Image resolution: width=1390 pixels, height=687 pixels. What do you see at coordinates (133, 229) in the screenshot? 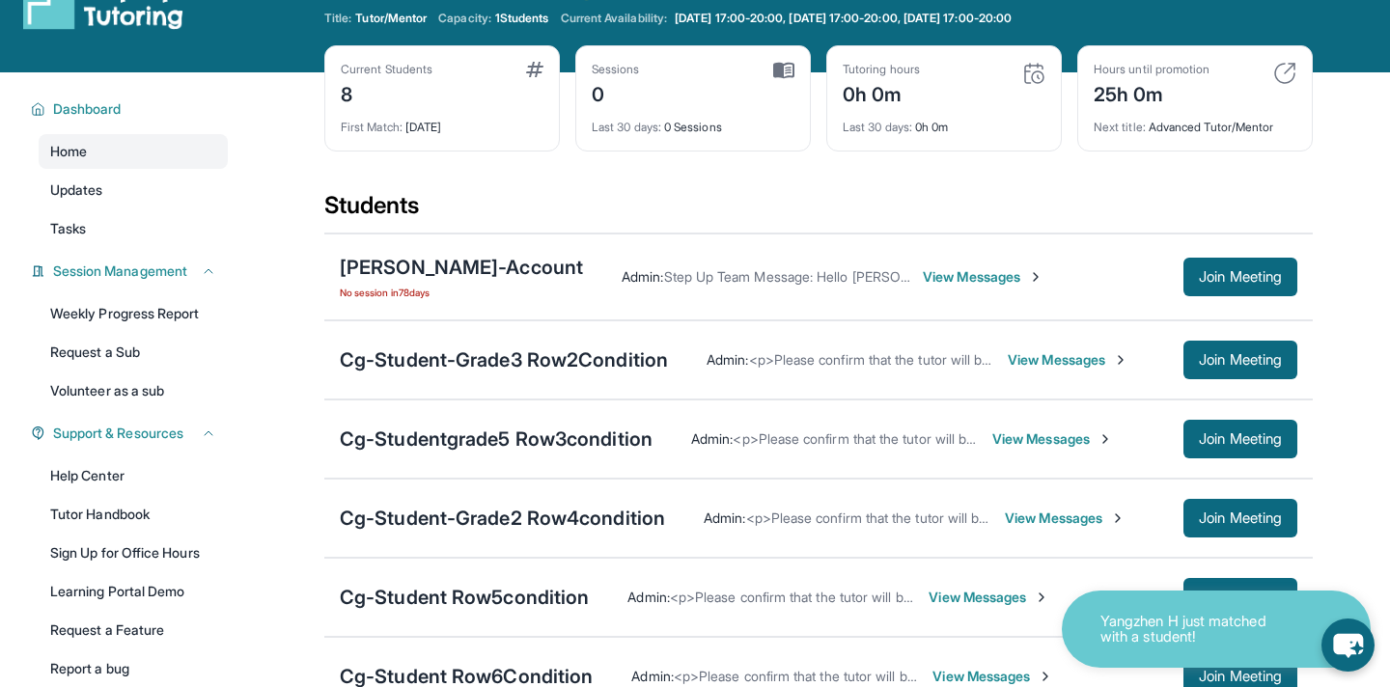
I see `a: Tasks` at bounding box center [133, 229].